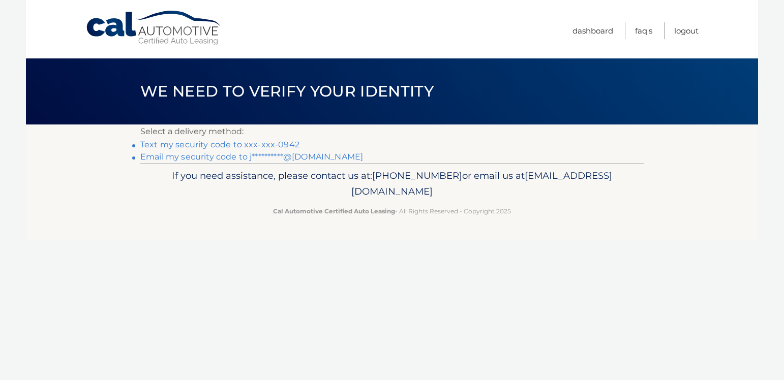 The width and height of the screenshot is (784, 380). What do you see at coordinates (593, 31) in the screenshot?
I see `a: Dashboard` at bounding box center [593, 31].